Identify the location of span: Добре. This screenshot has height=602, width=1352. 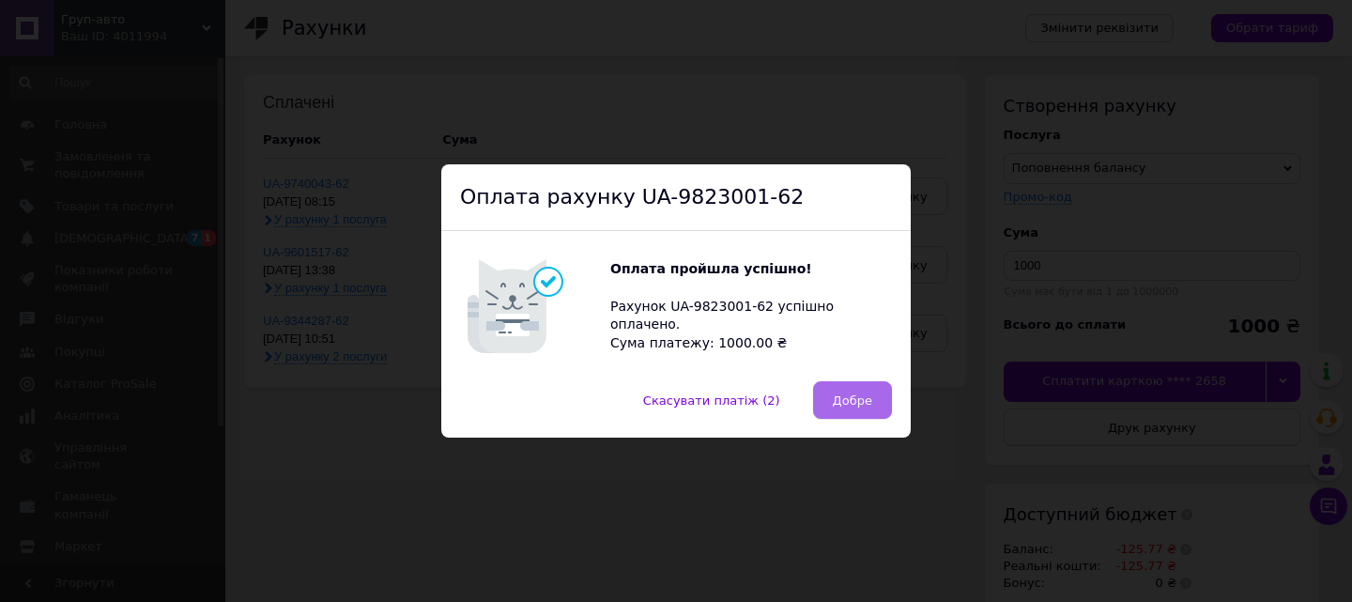
(853, 400).